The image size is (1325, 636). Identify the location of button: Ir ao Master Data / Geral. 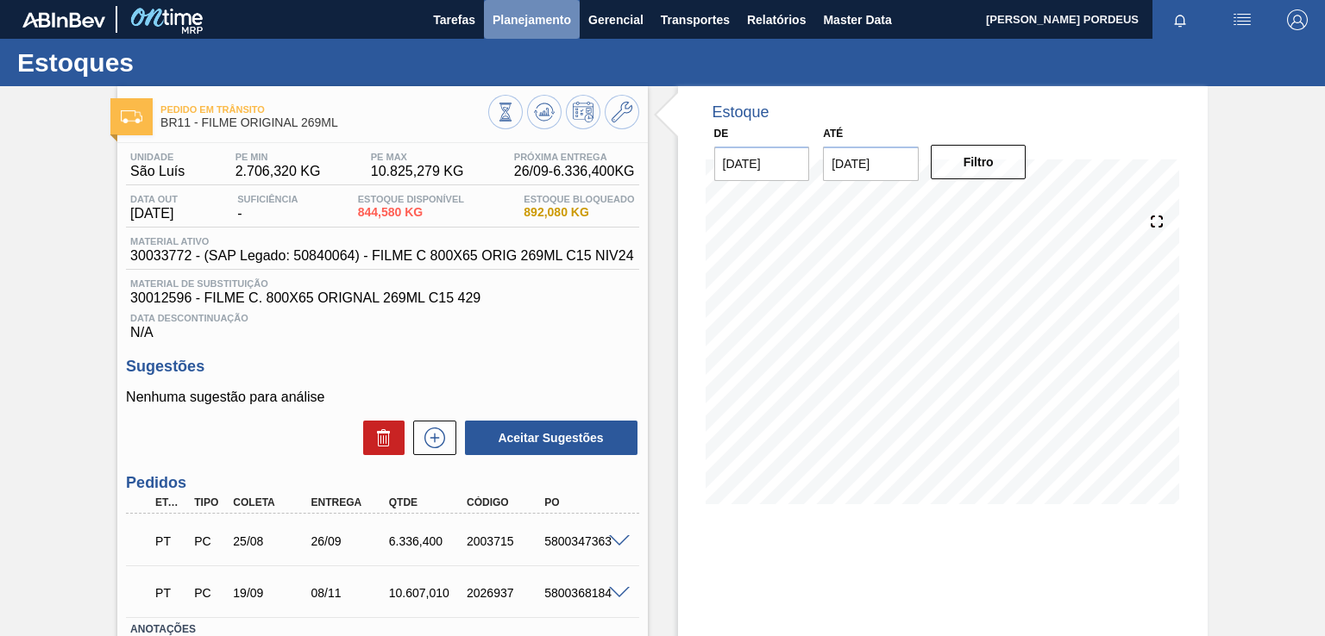
(622, 112).